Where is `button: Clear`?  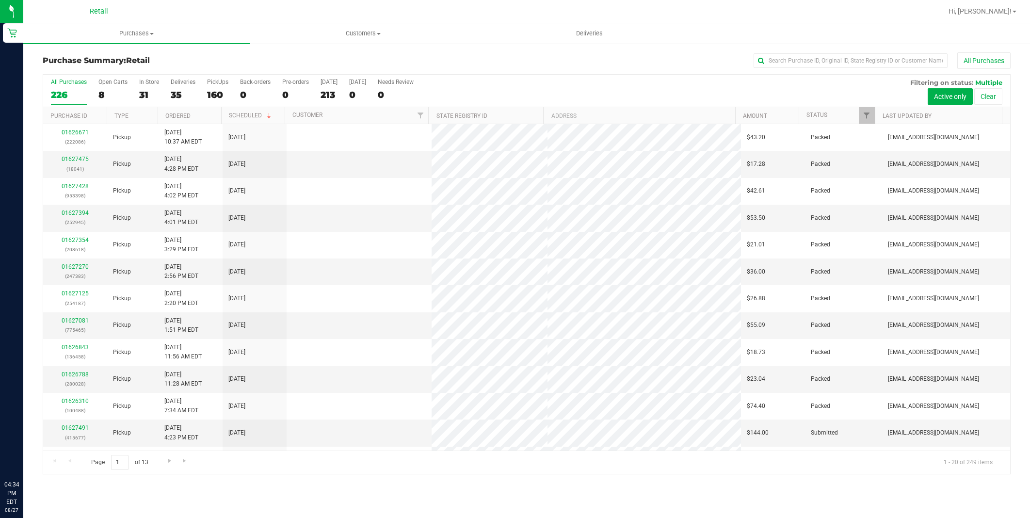 button: Clear is located at coordinates (989, 97).